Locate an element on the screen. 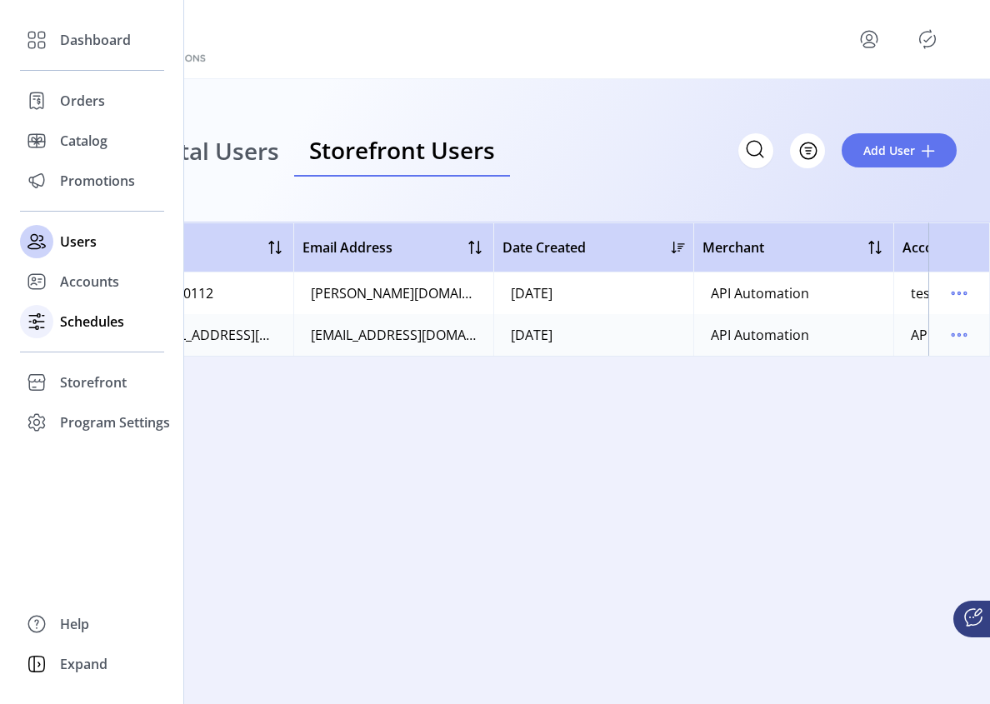 The image size is (990, 704). span: Schedules is located at coordinates (92, 322).